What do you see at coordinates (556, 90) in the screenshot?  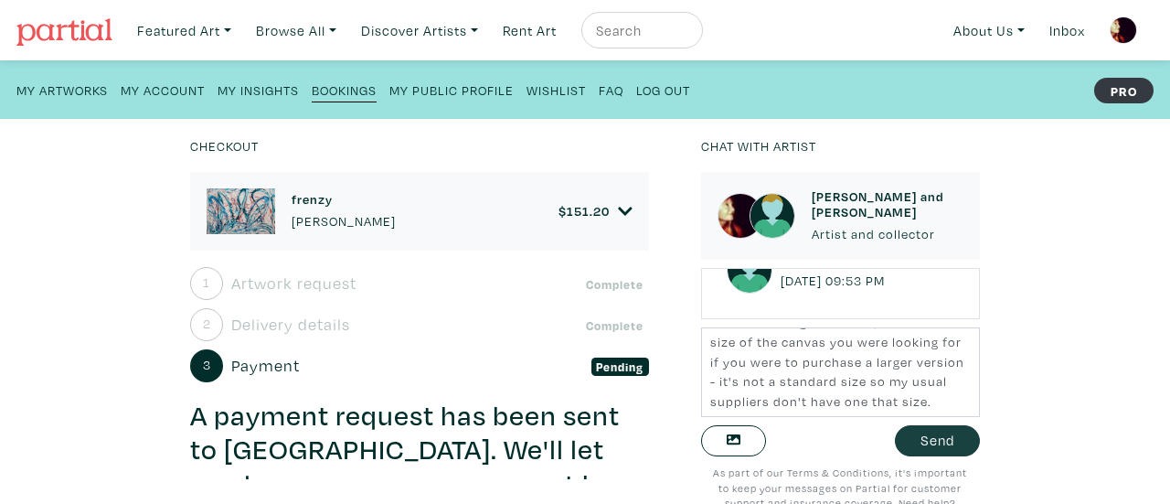 I see `small: Wishlist` at bounding box center [556, 90].